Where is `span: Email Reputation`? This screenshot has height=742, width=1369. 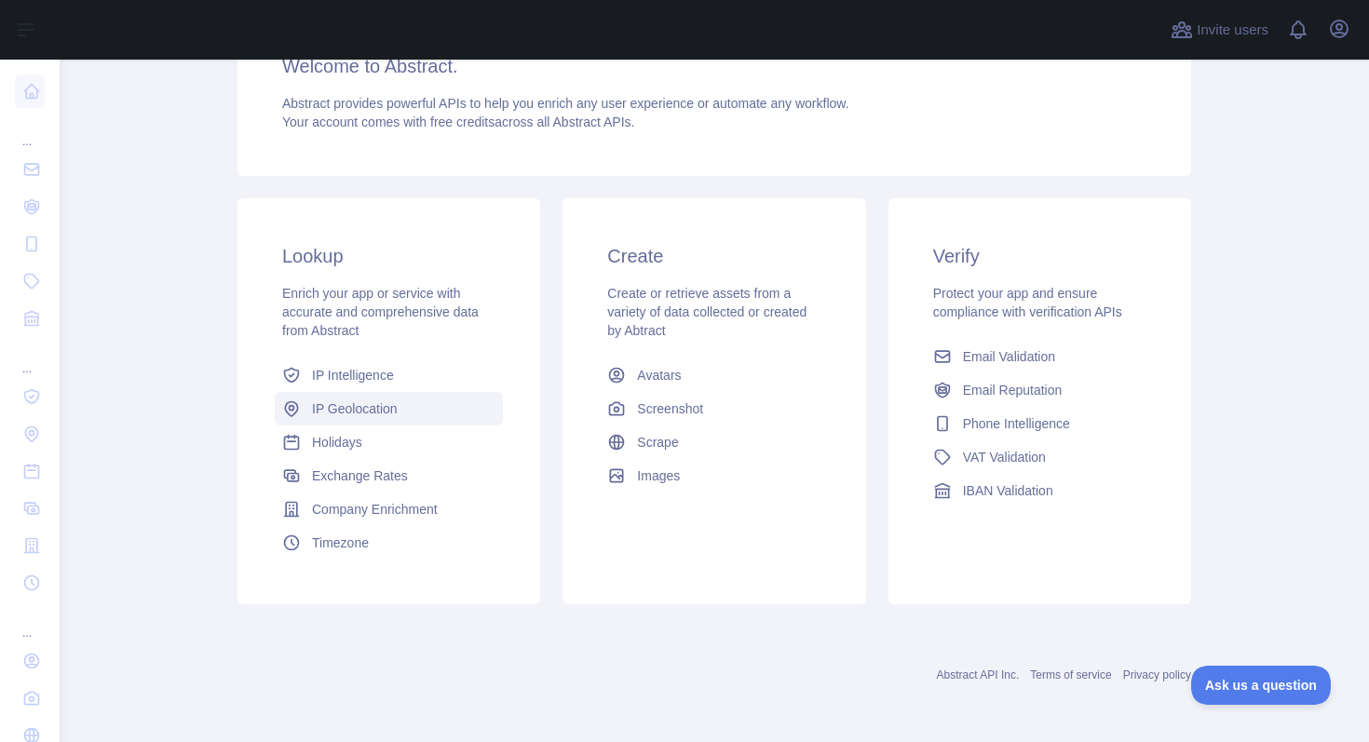 span: Email Reputation is located at coordinates (1012, 390).